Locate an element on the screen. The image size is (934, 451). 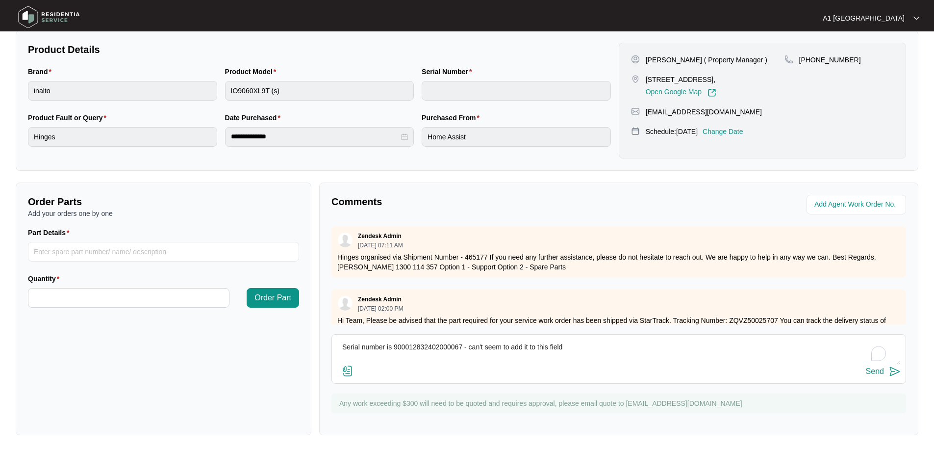
input: Serial Number is located at coordinates (517, 91).